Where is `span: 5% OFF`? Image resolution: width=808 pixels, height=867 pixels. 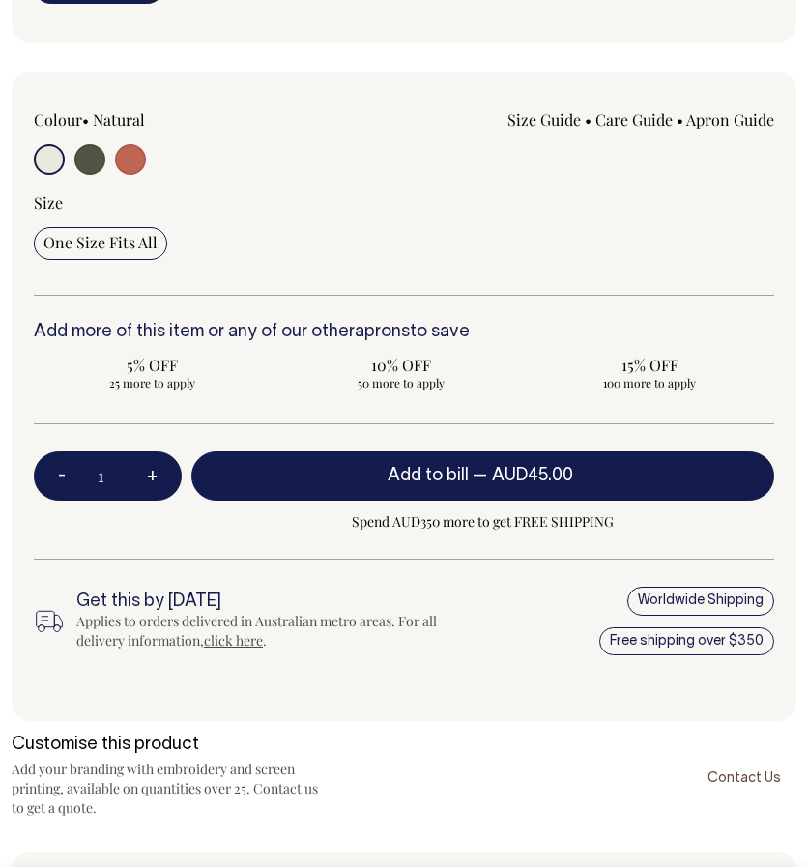 span: 5% OFF is located at coordinates (152, 365).